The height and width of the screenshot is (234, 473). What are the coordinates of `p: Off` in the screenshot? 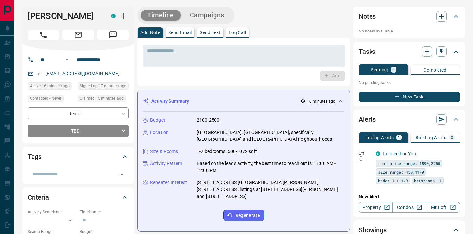 It's located at (365, 153).